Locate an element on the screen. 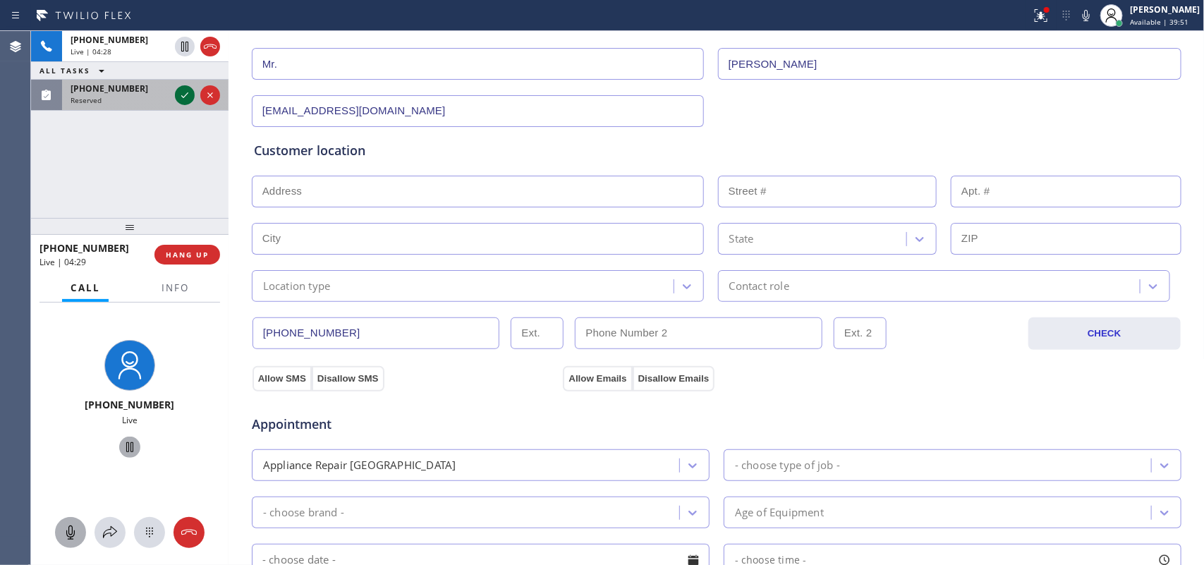  button: CHECK is located at coordinates (1104, 334).